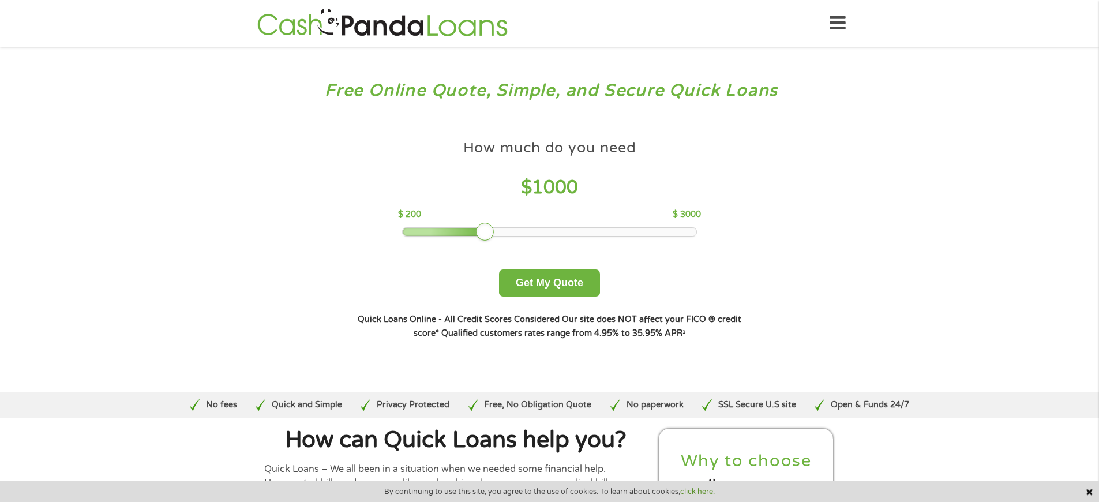 This screenshot has height=502, width=1099. I want to click on p: $ 200, so click(409, 215).